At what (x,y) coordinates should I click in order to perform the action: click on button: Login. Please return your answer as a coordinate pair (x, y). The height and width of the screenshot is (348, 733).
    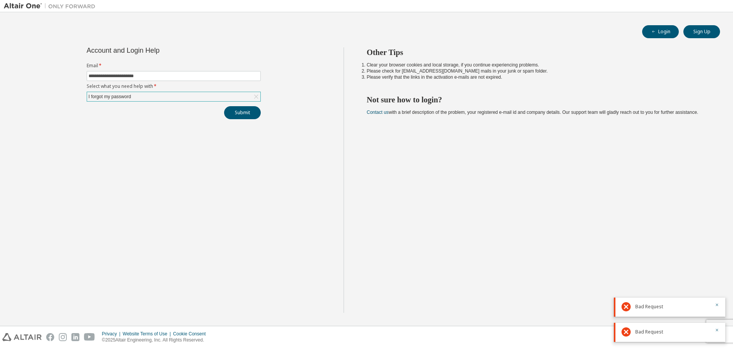
    Looking at the image, I should click on (661, 32).